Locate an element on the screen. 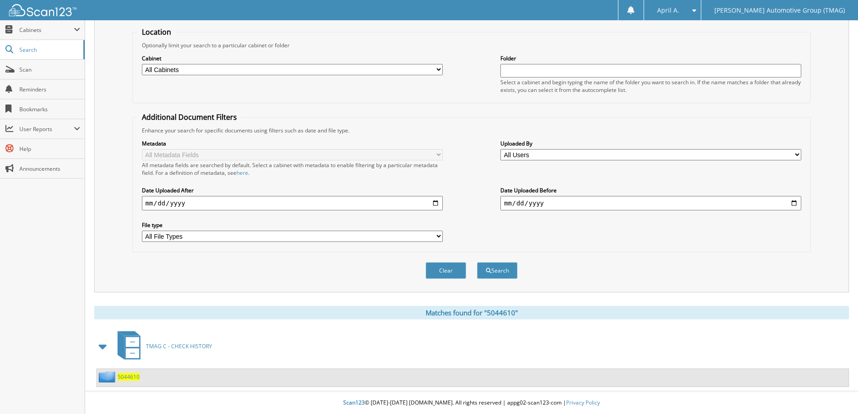 Image resolution: width=858 pixels, height=414 pixels. span: Search is located at coordinates (49, 50).